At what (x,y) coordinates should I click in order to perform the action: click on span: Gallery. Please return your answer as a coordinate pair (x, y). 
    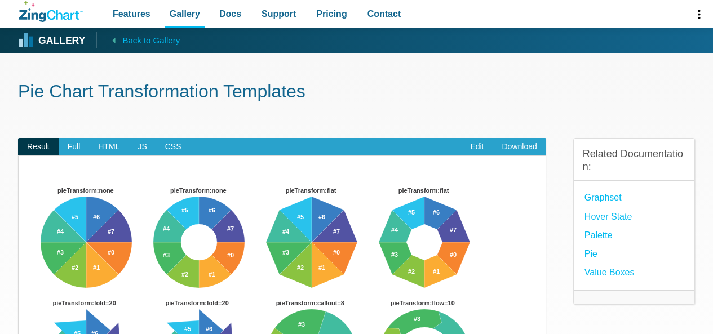
    Looking at the image, I should click on (185, 14).